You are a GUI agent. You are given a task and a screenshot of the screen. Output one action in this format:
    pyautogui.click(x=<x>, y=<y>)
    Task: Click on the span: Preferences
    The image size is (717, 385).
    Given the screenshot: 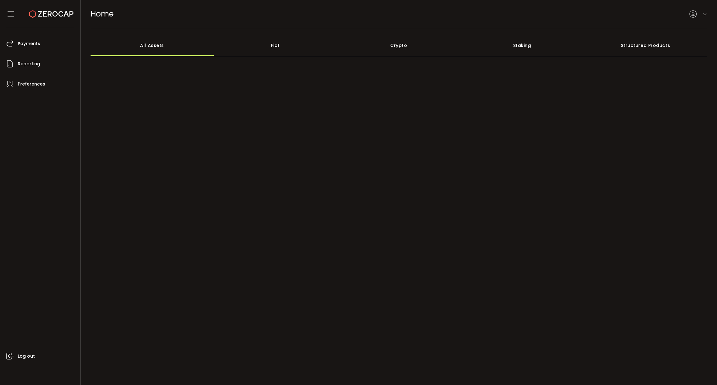 What is the action you would take?
    pyautogui.click(x=31, y=84)
    